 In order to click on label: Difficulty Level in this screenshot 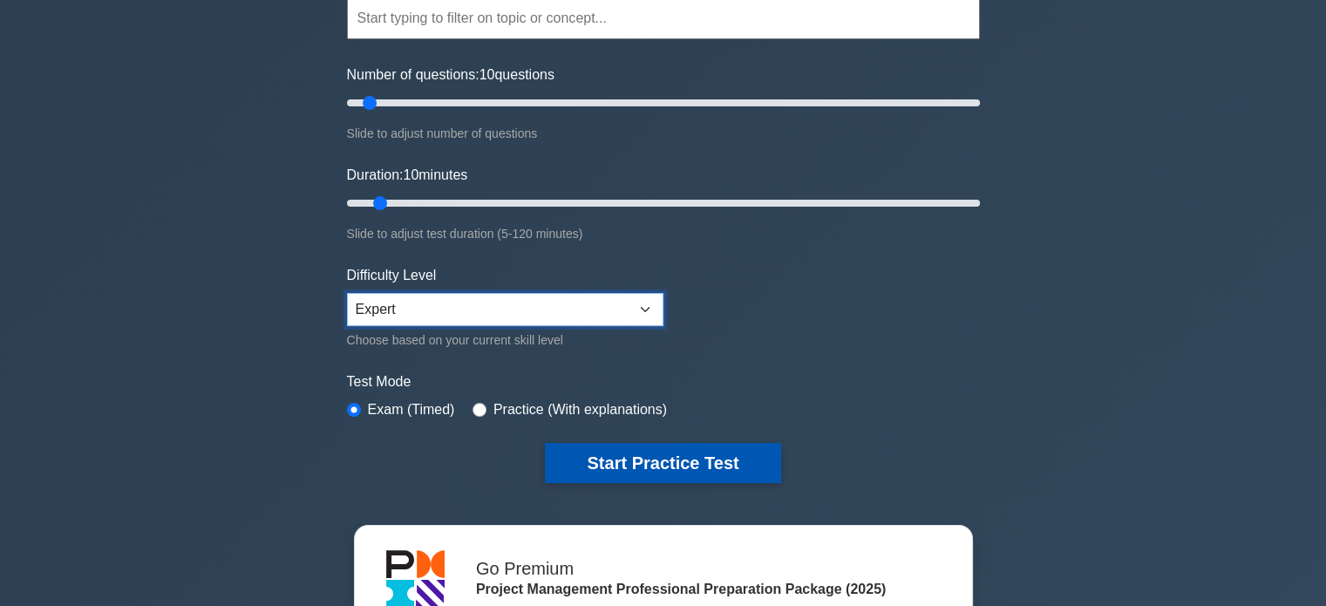, I will do `click(392, 276)`.